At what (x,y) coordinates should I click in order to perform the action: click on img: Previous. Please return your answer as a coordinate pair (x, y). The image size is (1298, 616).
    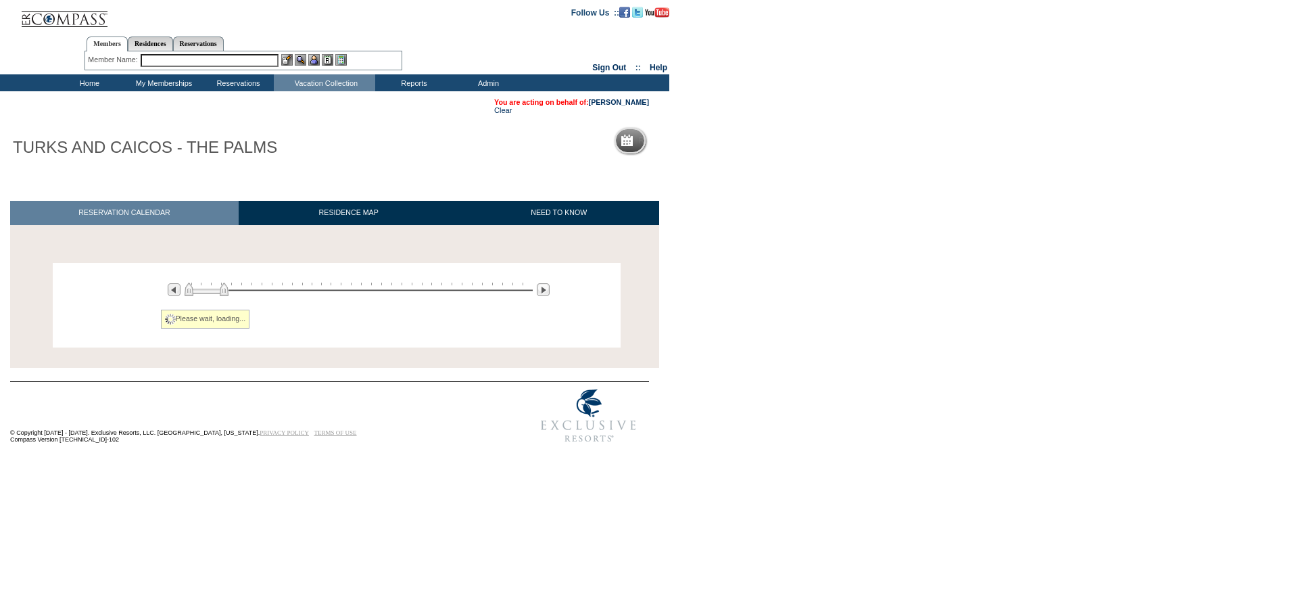
    Looking at the image, I should click on (174, 289).